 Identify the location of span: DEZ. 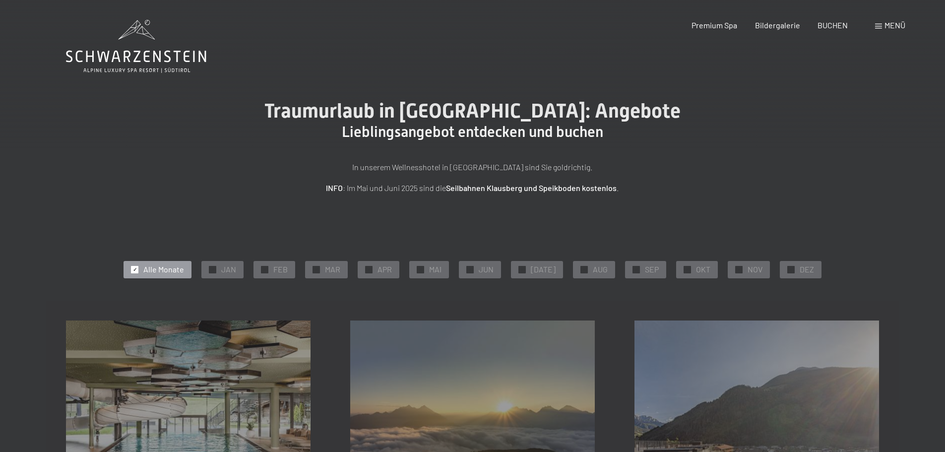
(807, 269).